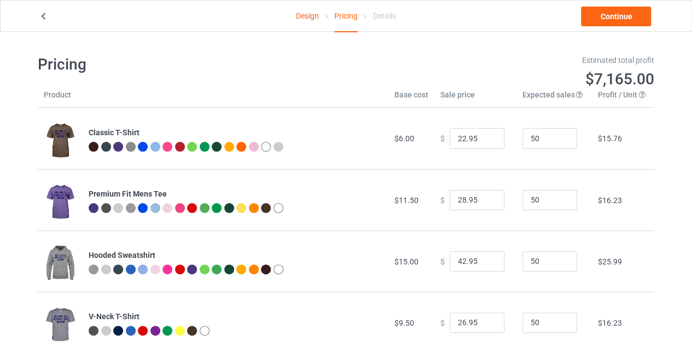  What do you see at coordinates (411, 98) in the screenshot?
I see `th: Base cost` at bounding box center [411, 98].